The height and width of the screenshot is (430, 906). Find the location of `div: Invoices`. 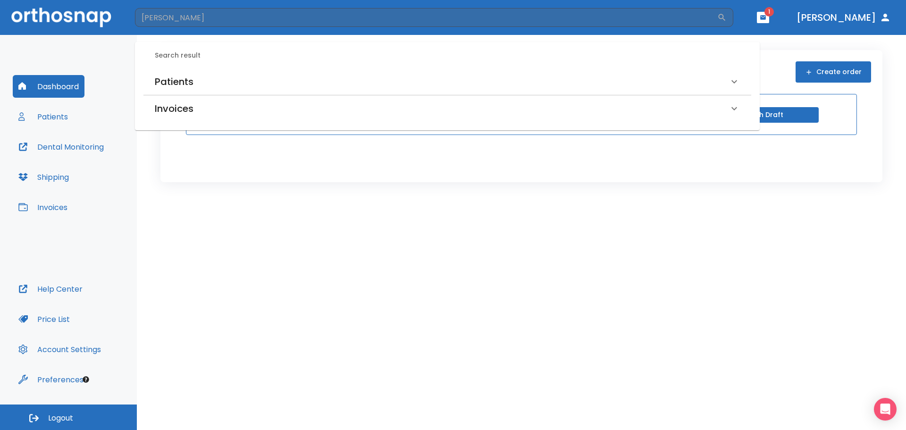

div: Invoices is located at coordinates (448, 109).